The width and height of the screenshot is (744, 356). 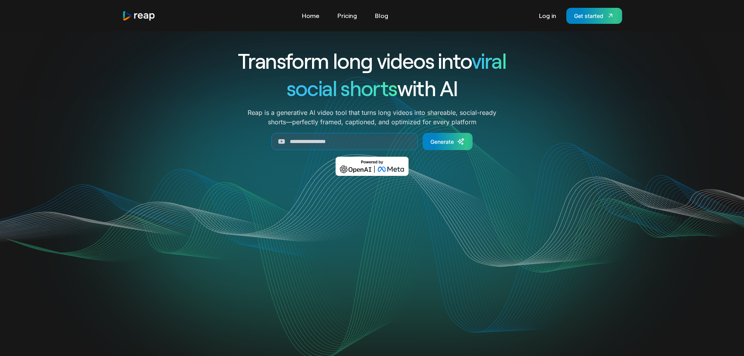 I want to click on h1: Transform long videos into, so click(x=372, y=61).